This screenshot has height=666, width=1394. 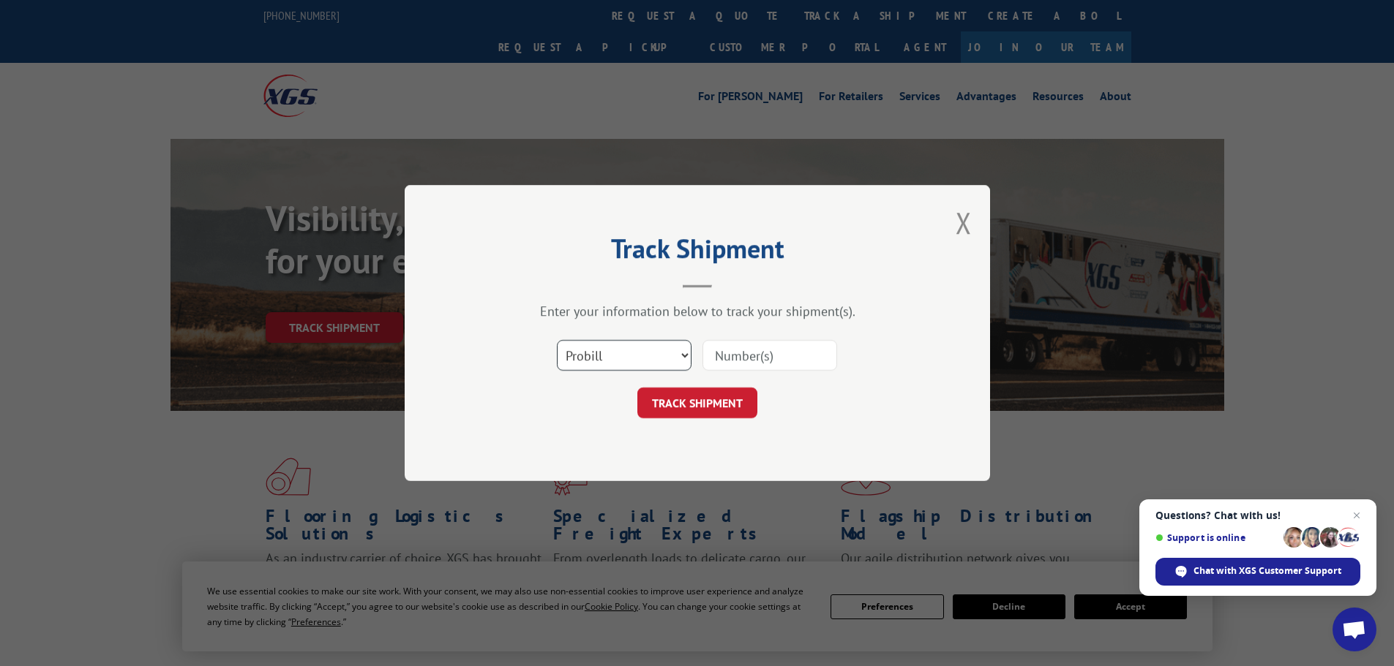 I want to click on span: Chat with XGS Customer Support, so click(x=1267, y=571).